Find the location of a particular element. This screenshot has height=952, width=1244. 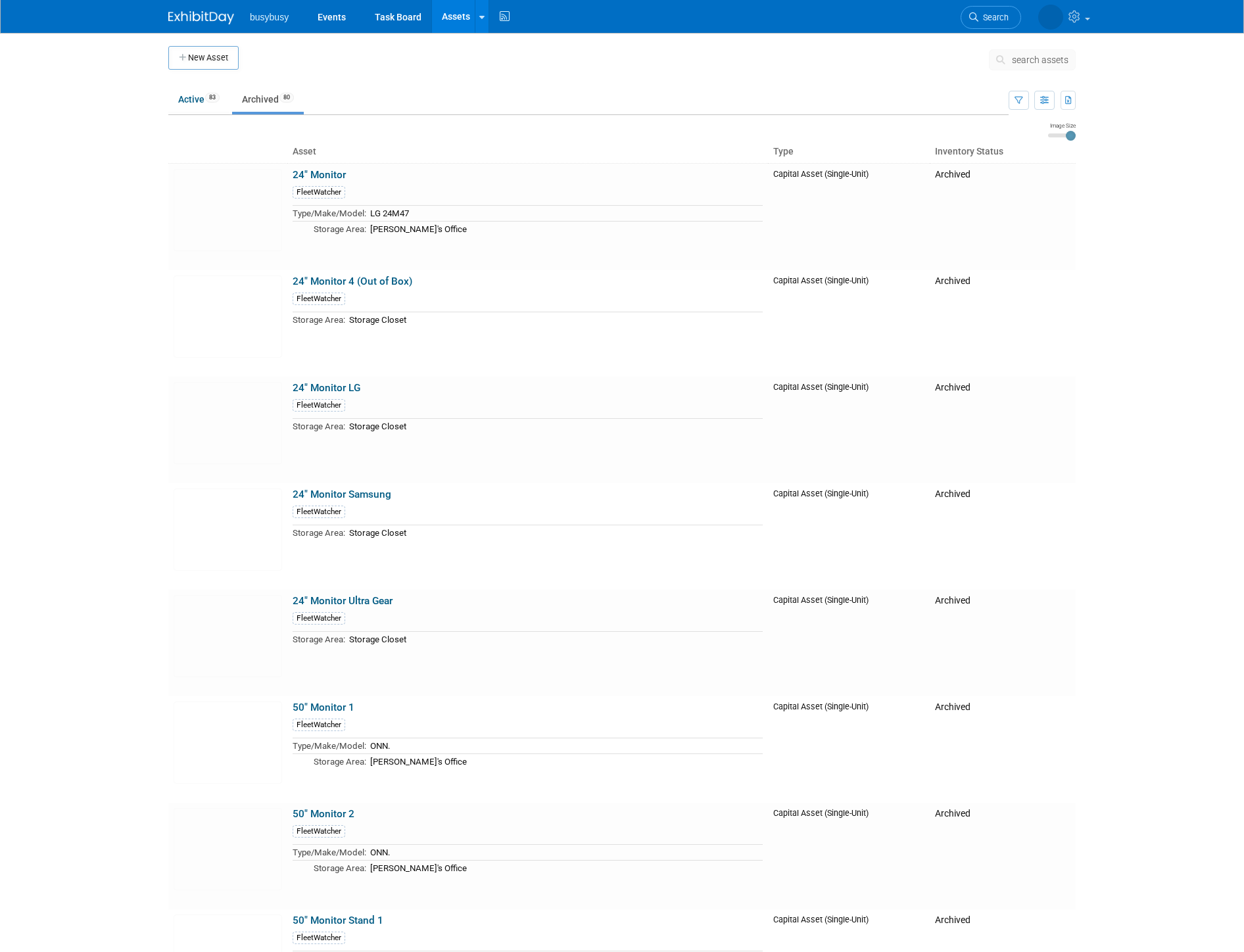

a: 50" Monitor 1 is located at coordinates (324, 708).